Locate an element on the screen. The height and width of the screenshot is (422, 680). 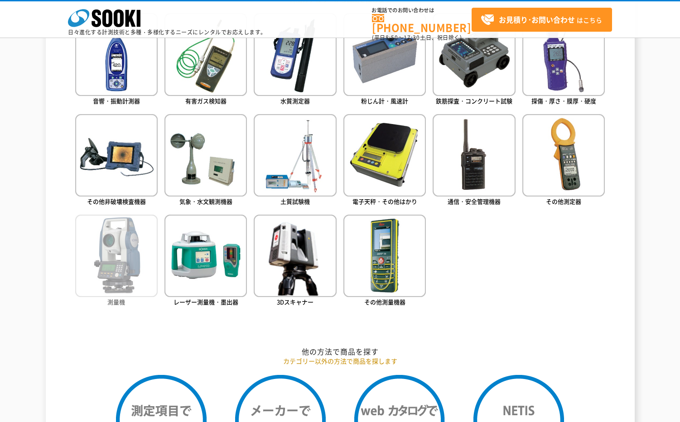
span: 有害ガス検知器 is located at coordinates (206, 101).